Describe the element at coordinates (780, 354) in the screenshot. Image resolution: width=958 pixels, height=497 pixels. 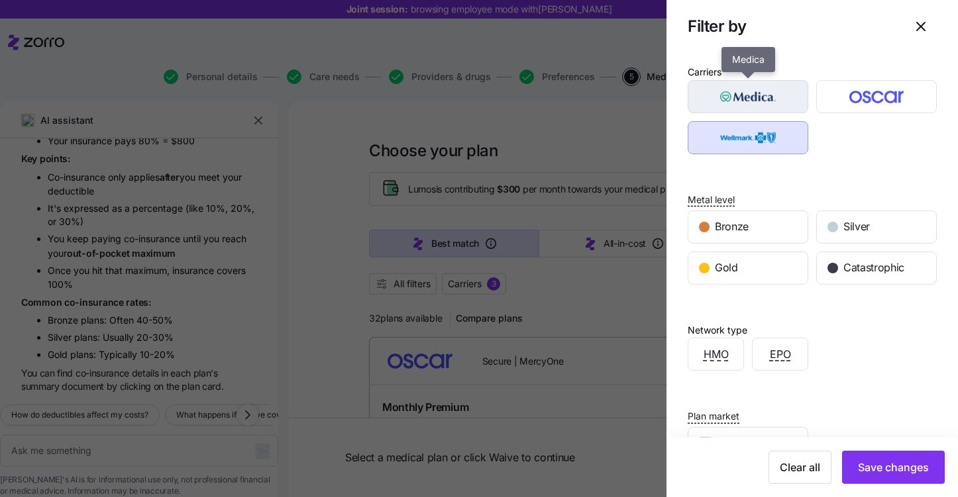
I see `span: EPO` at that location.